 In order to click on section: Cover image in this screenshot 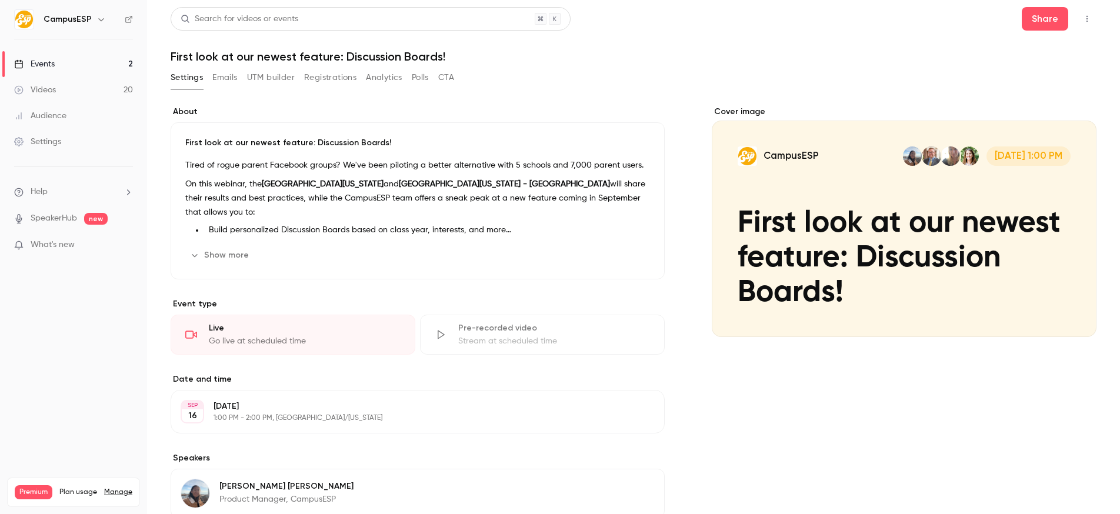, I will do `click(904, 221)`.